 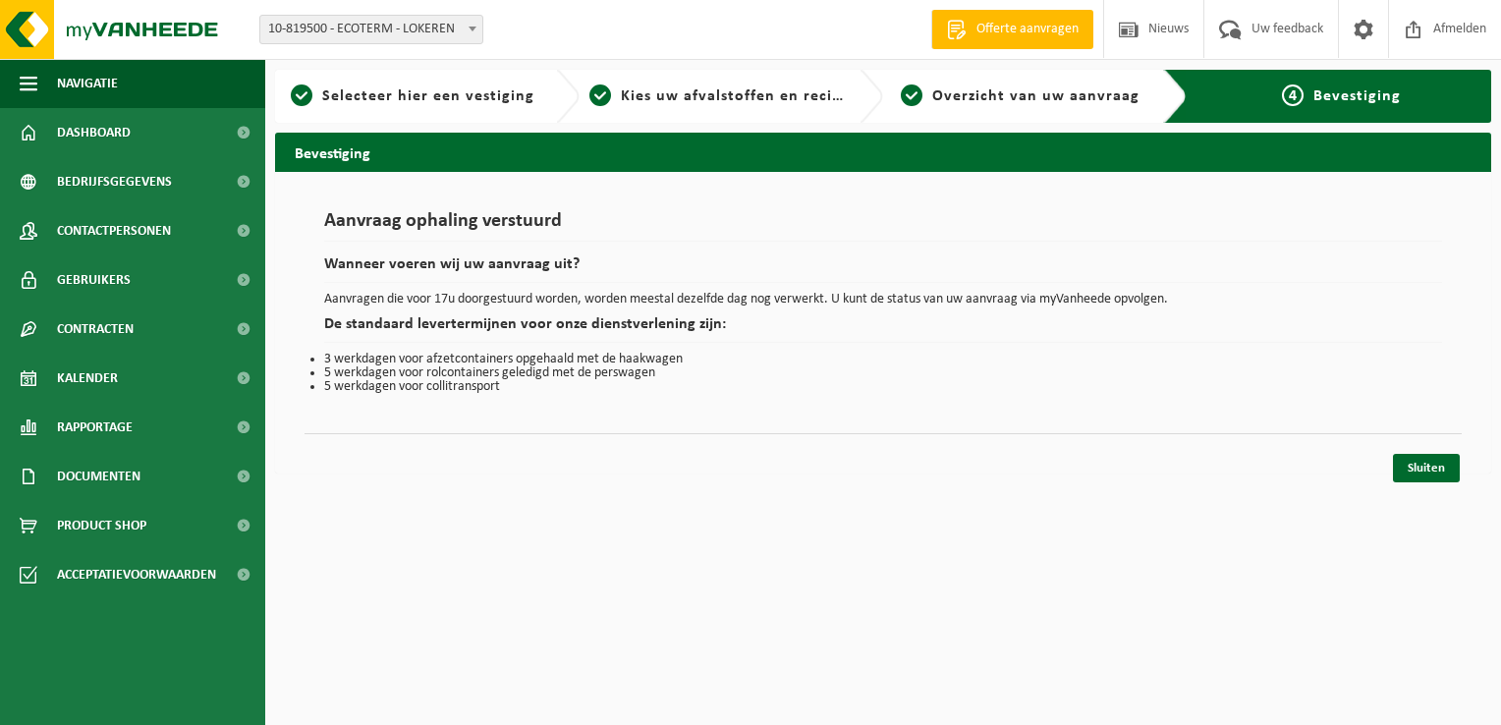 What do you see at coordinates (87, 84) in the screenshot?
I see `span: Navigatie` at bounding box center [87, 84].